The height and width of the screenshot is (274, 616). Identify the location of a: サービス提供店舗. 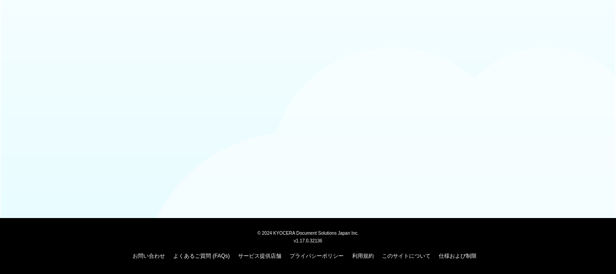
(260, 256).